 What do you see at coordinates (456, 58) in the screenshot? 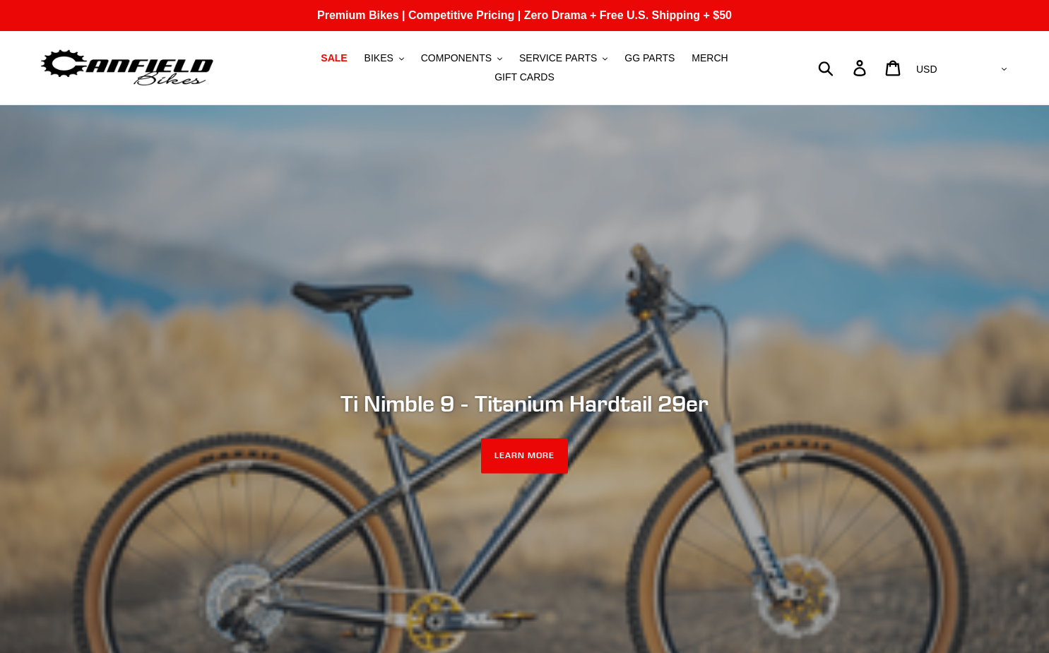
I see `span: COMPONENTS` at bounding box center [456, 58].